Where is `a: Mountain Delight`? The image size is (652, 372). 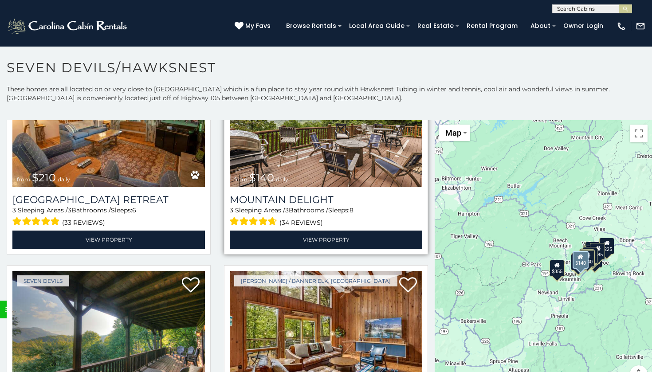 a: Mountain Delight is located at coordinates (326, 200).